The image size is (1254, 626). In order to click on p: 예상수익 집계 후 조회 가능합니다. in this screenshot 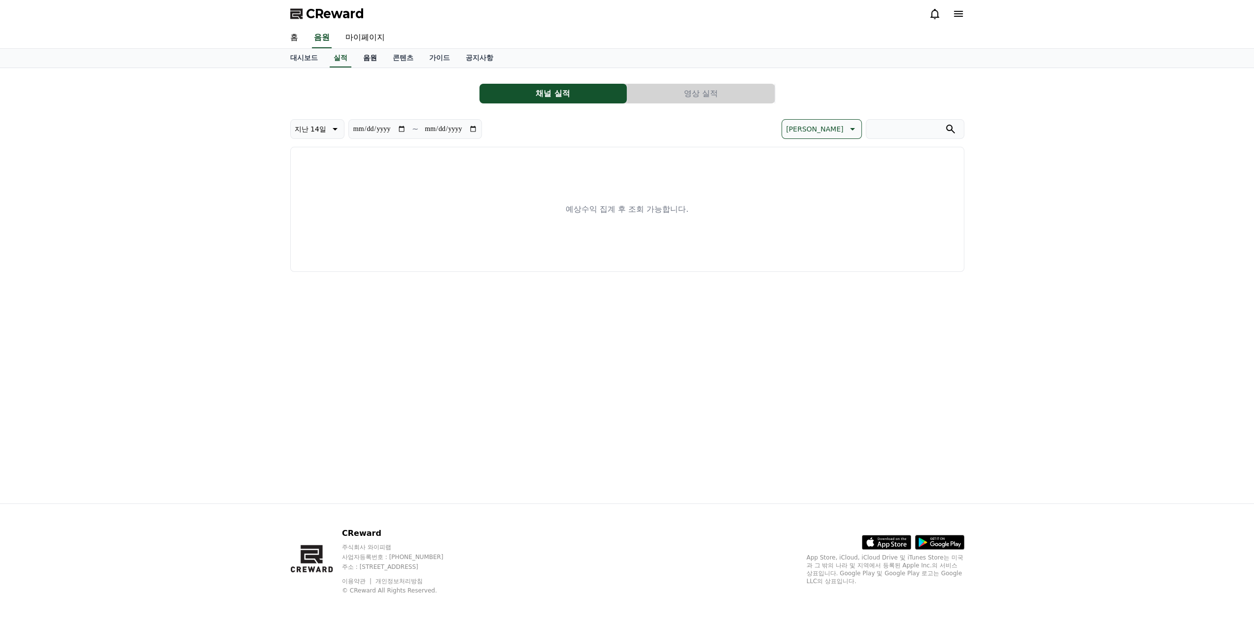, I will do `click(627, 209)`.